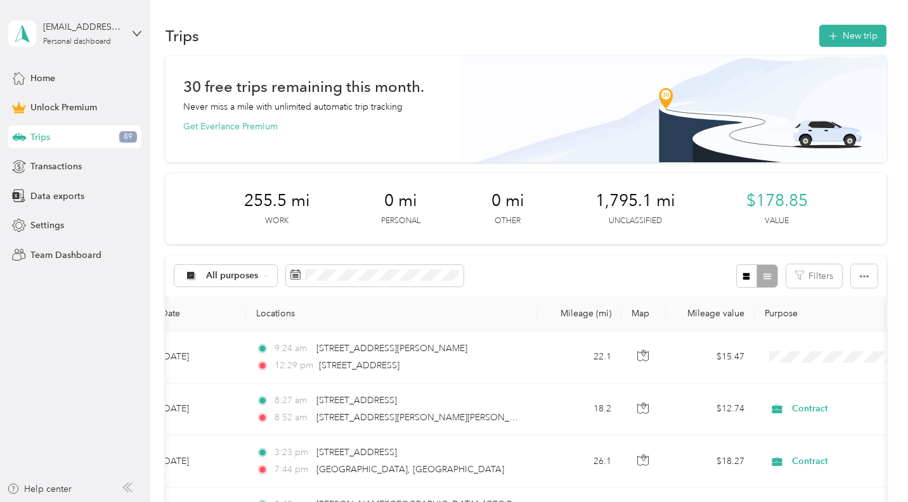  What do you see at coordinates (292, 470) in the screenshot?
I see `span: 7:44 pm` at bounding box center [292, 470].